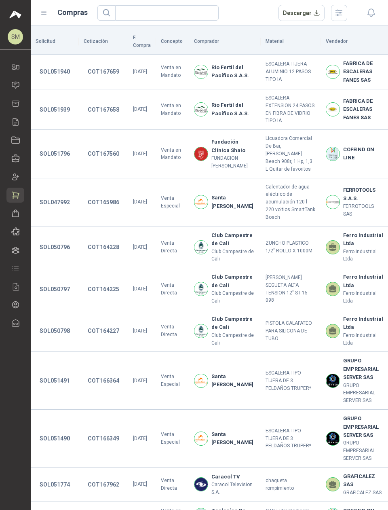 This screenshot has height=510, width=388. Describe the element at coordinates (173, 42) in the screenshot. I see `th: Concepto` at that location.